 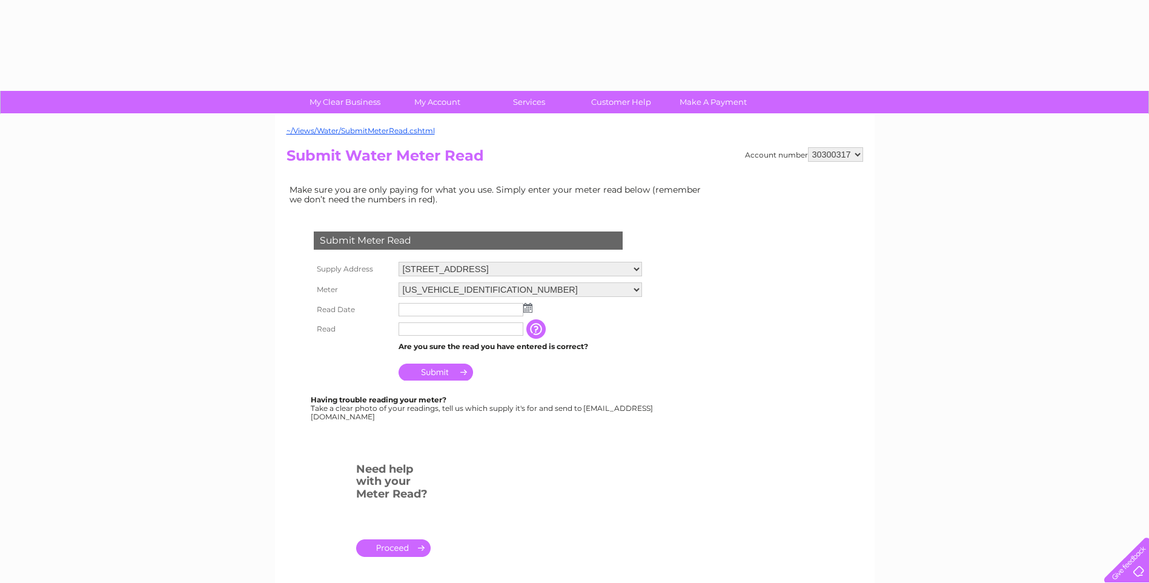 I want to click on a: ~/Views/Water/SubmitMeterRead.cshtml, so click(x=360, y=130).